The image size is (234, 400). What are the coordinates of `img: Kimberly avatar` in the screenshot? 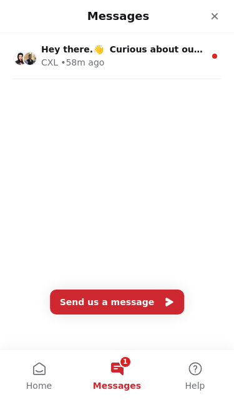 It's located at (21, 59).